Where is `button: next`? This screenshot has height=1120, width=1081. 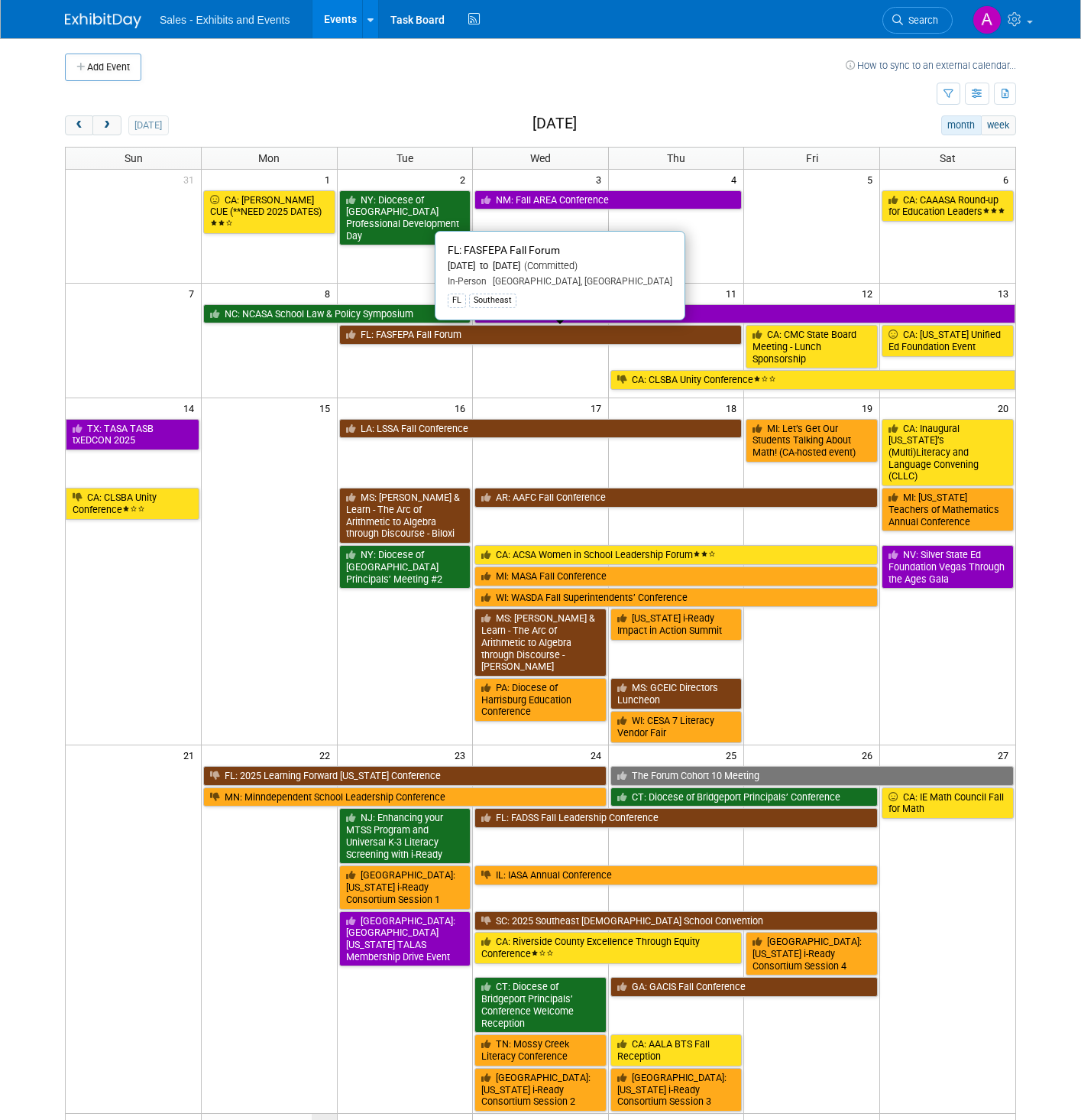 button: next is located at coordinates (107, 125).